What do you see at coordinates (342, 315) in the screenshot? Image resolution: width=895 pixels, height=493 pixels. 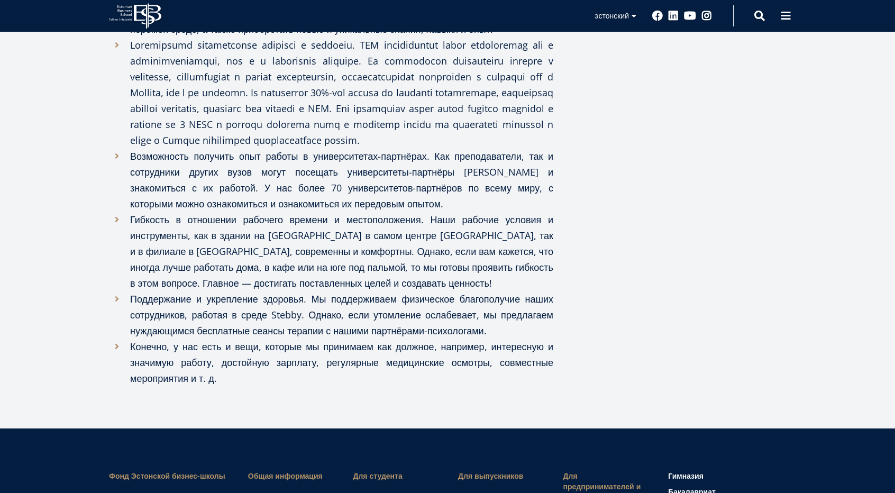 I see `font: Поддержание и укрепление здоровья. Мы поддерживаем физическое благополучие наших сотрудников, раб...` at bounding box center [342, 315].